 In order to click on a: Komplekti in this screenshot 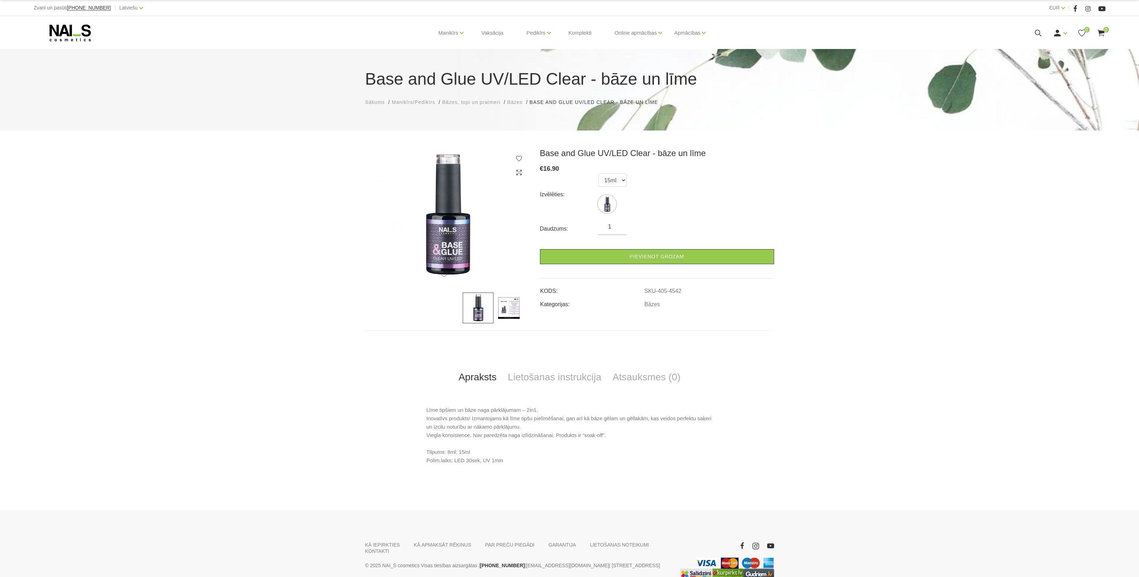, I will do `click(580, 33)`.